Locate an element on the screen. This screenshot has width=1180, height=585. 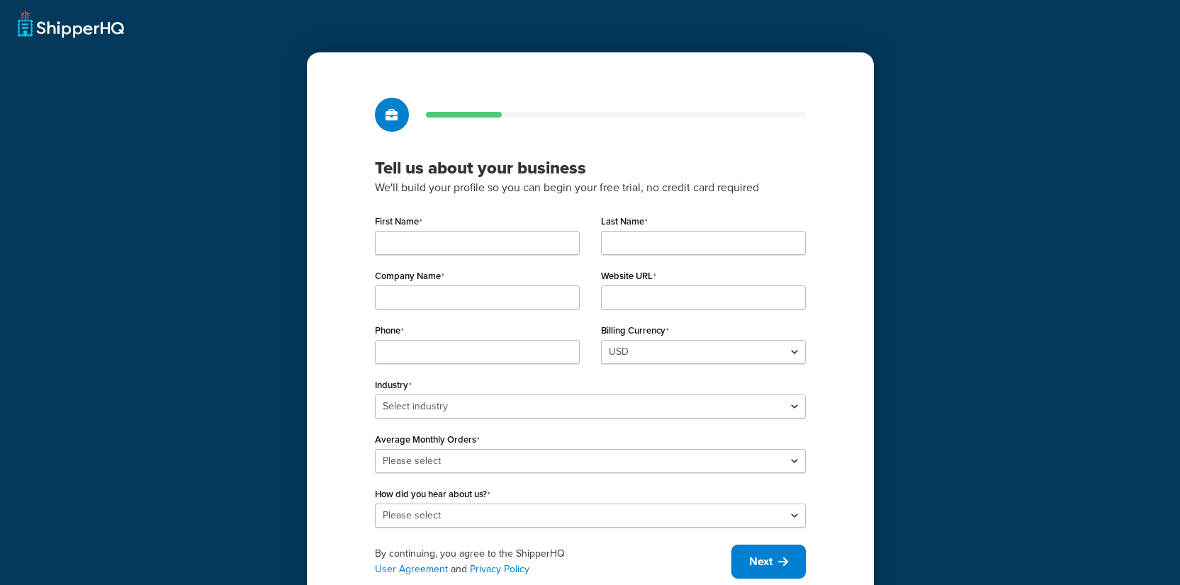
span: Next is located at coordinates (760, 562).